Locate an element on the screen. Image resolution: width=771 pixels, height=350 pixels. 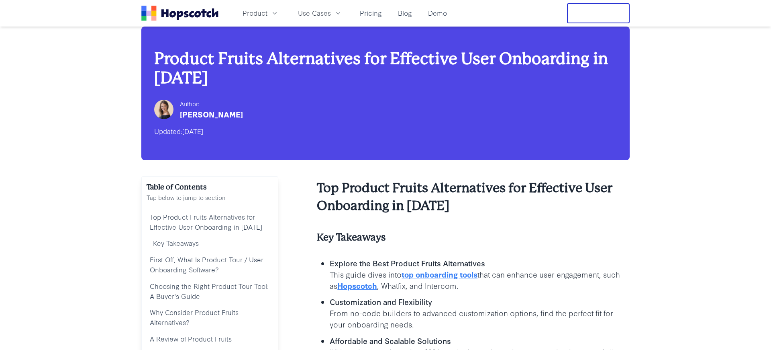
a: Why Consider Product Fruits Alternatives? is located at coordinates (210, 317).